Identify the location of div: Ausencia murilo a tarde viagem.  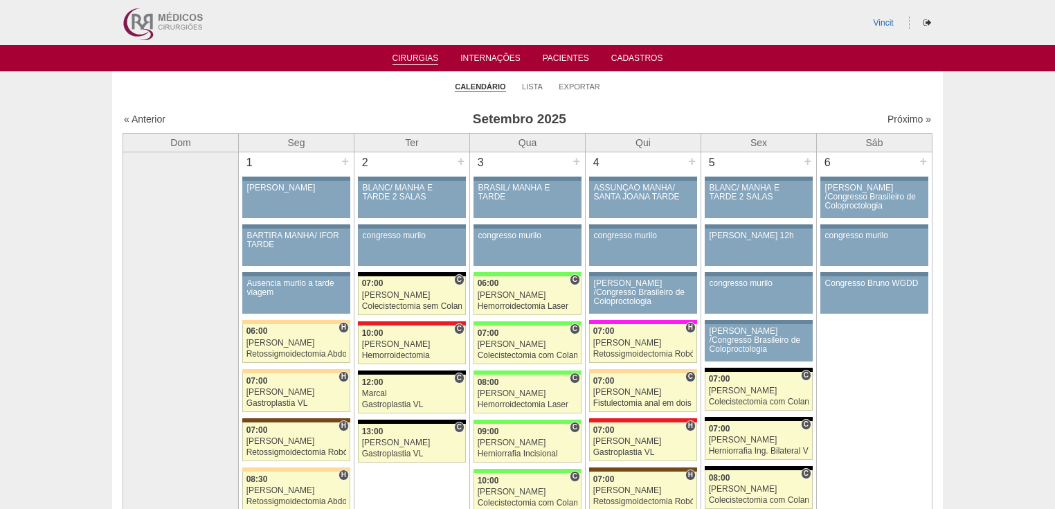
(296, 288).